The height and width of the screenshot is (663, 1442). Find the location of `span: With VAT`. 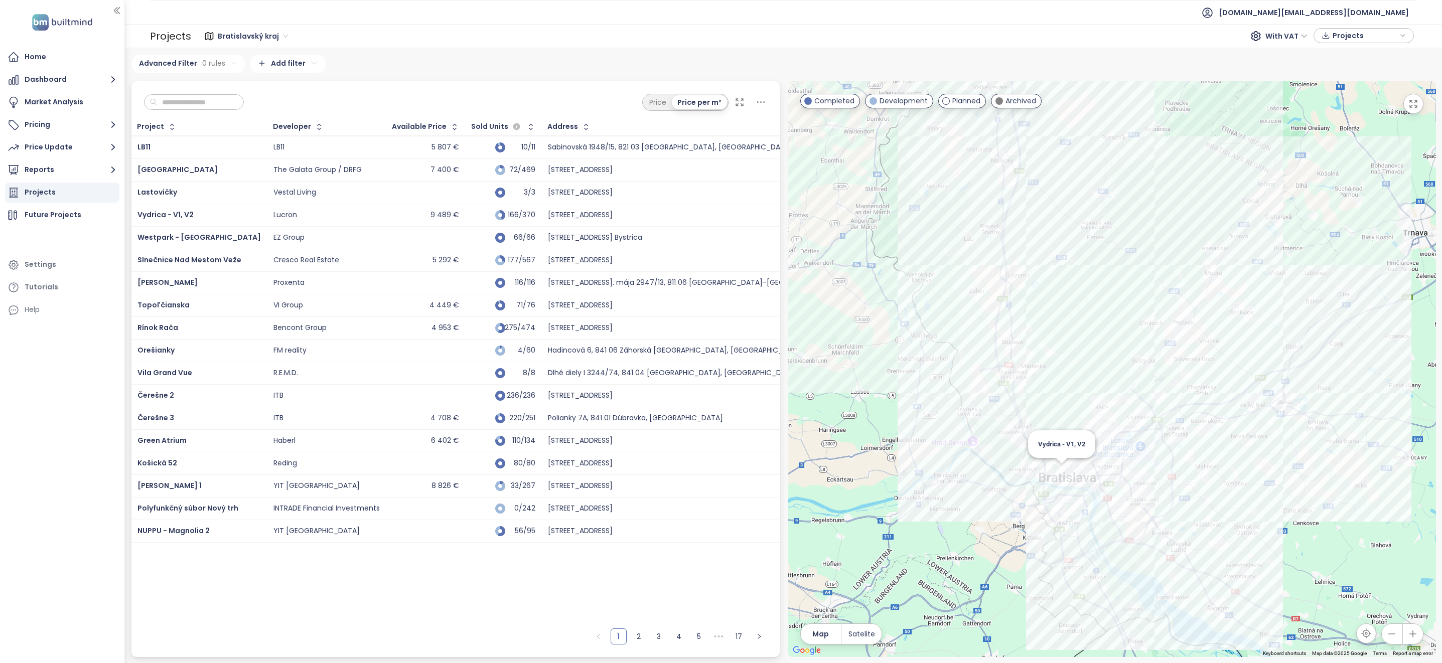

span: With VAT is located at coordinates (1287, 36).